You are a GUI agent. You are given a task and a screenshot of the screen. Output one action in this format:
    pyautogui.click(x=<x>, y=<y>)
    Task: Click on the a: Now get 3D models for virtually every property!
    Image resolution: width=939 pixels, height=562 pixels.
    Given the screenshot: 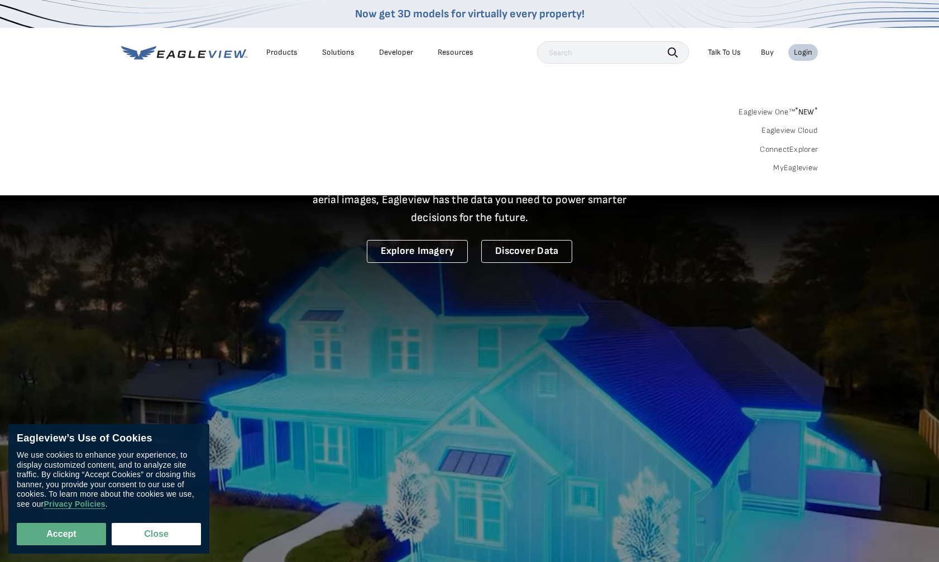 What is the action you would take?
    pyautogui.click(x=470, y=14)
    